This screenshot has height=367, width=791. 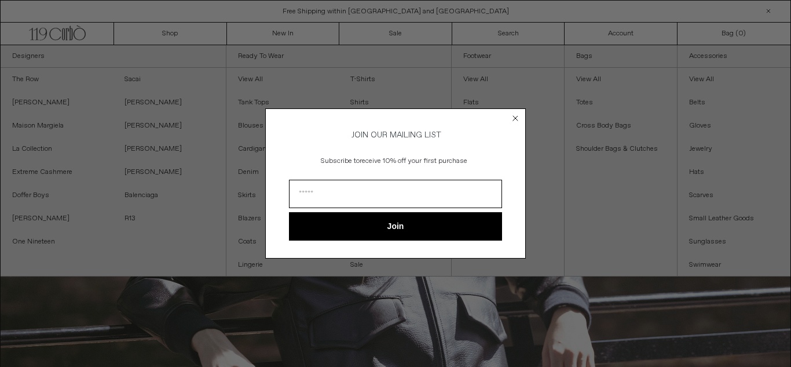 What do you see at coordinates (396, 226) in the screenshot?
I see `button: Join` at bounding box center [396, 226].